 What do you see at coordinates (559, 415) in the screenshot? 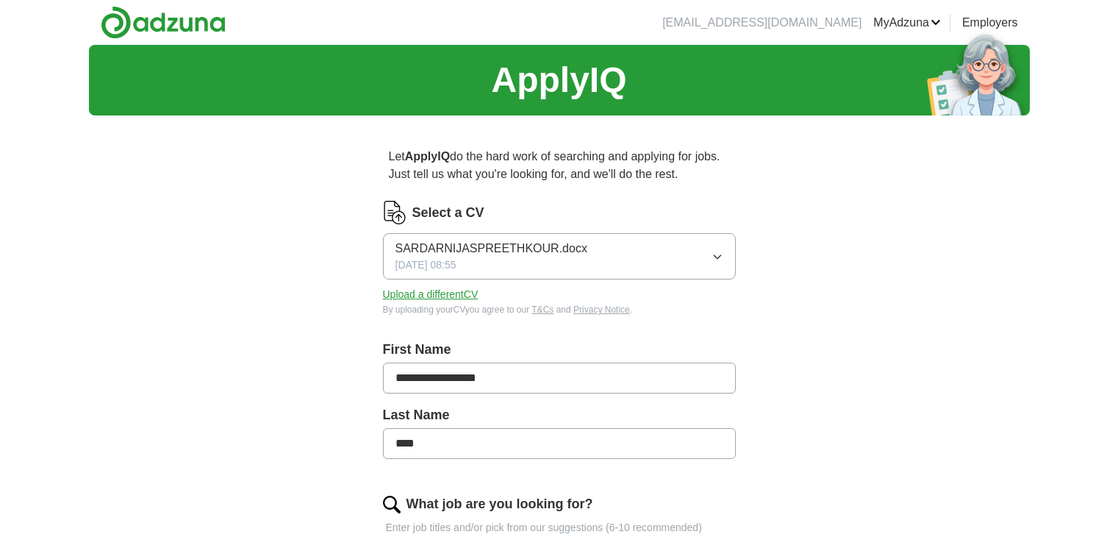
I see `label: Last Name` at bounding box center [559, 415].